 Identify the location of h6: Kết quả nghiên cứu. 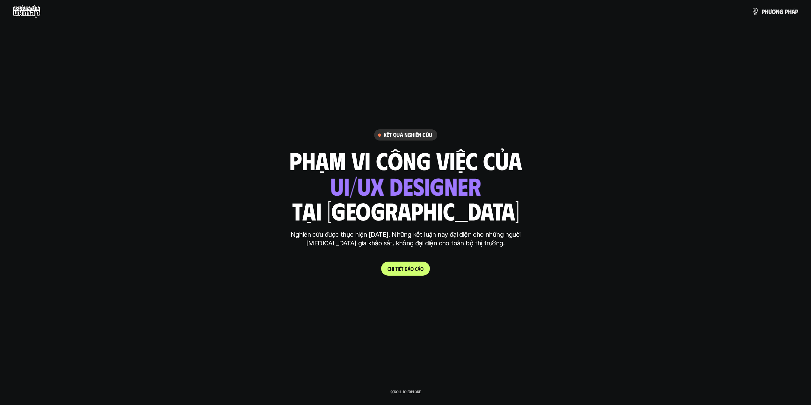
(408, 135).